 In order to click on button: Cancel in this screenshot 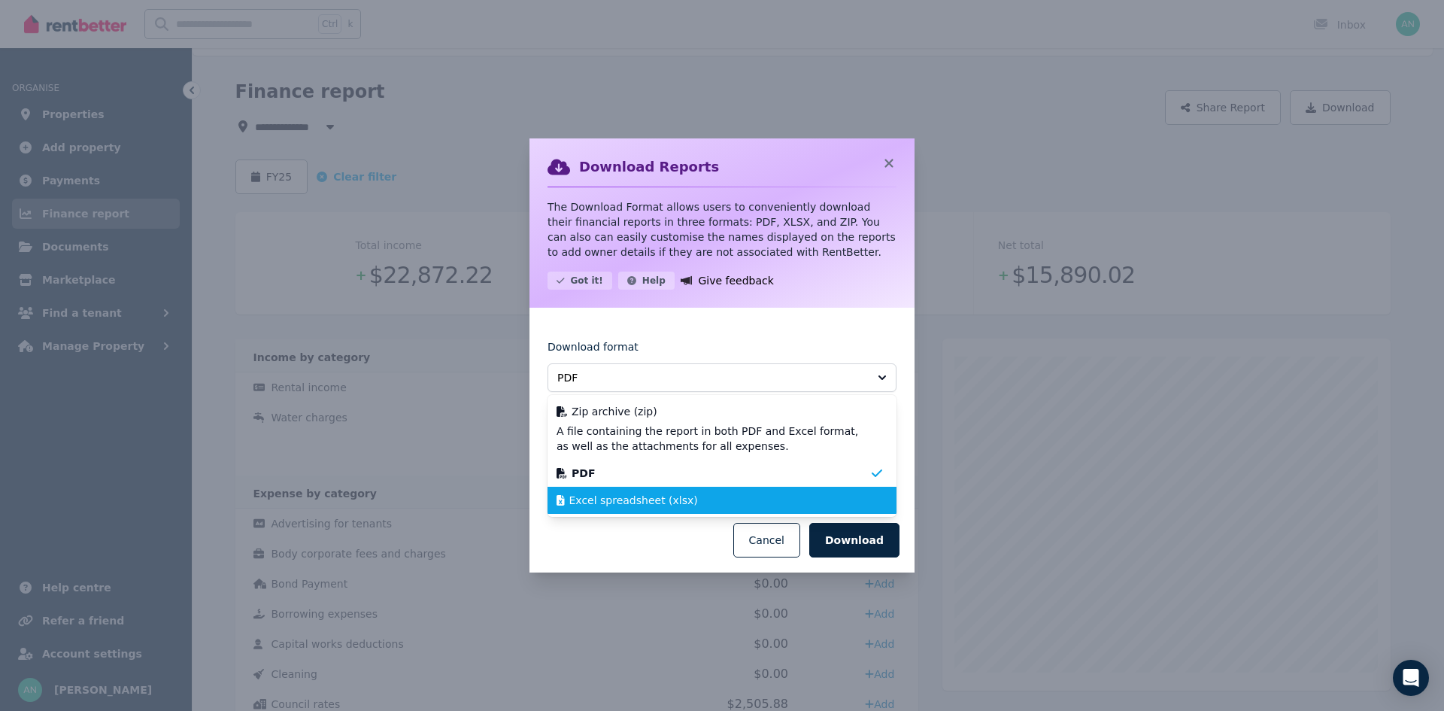, I will do `click(766, 540)`.